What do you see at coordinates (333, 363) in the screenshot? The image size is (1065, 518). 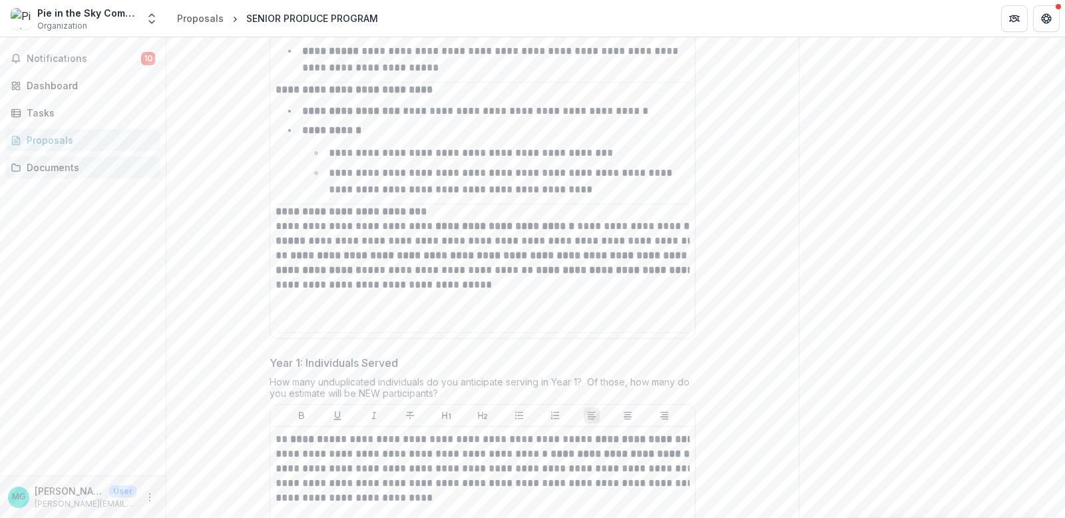 I see `p: Year 1: Individuals Served` at bounding box center [333, 363].